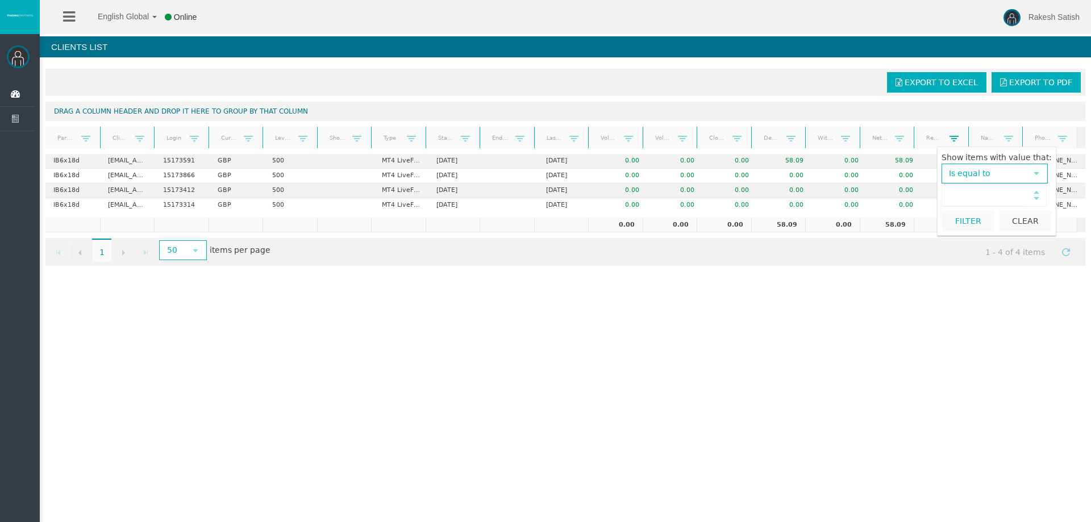 The image size is (1091, 522). What do you see at coordinates (1012, 18) in the screenshot?
I see `img: user-image` at bounding box center [1012, 18].